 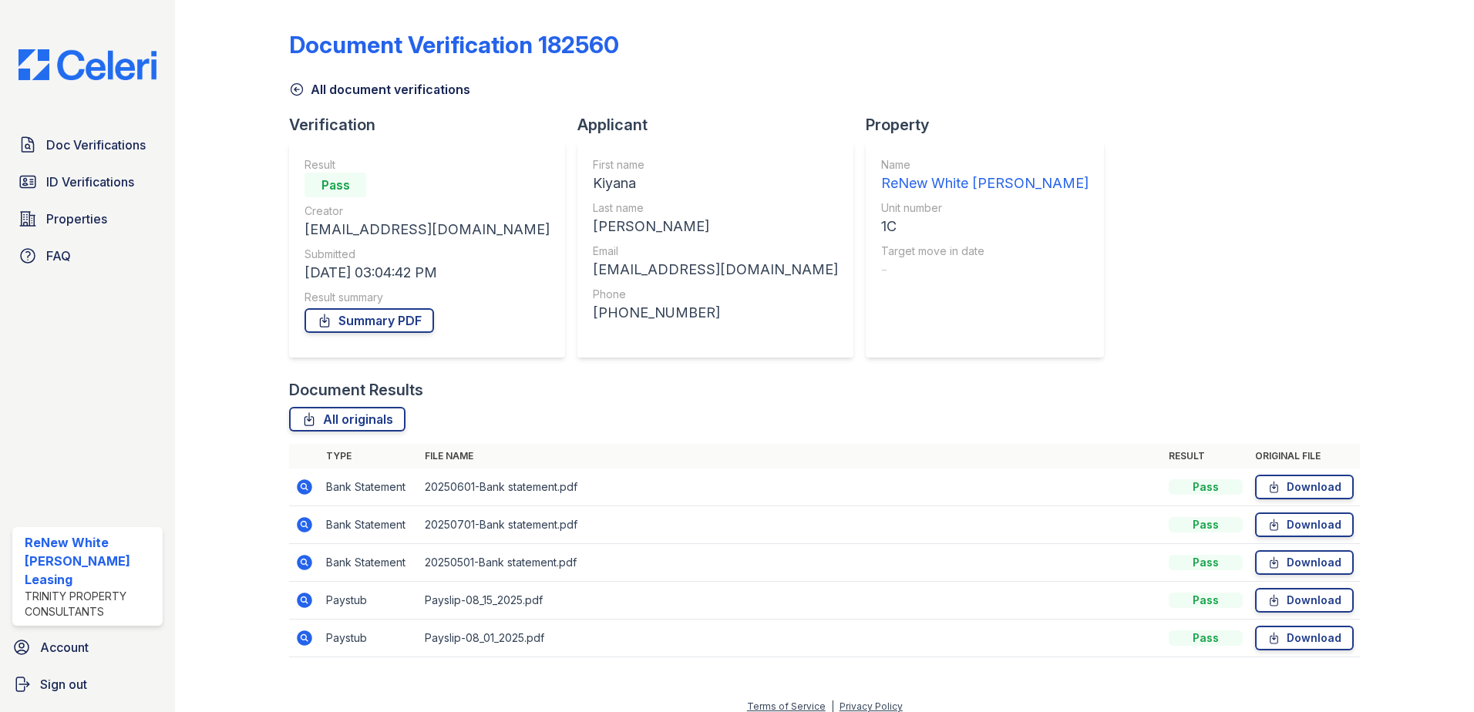 What do you see at coordinates (433, 125) in the screenshot?
I see `div: Verification` at bounding box center [433, 125].